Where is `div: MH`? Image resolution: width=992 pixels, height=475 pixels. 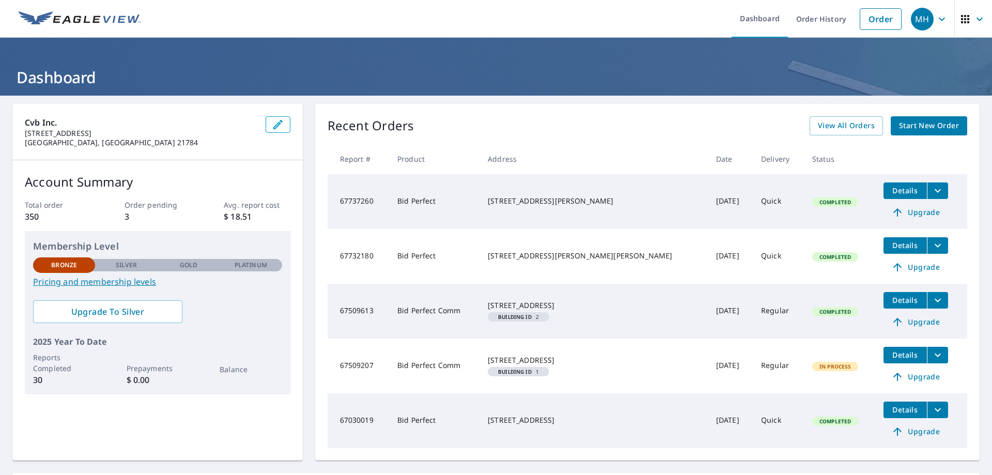 div: MH is located at coordinates (922, 19).